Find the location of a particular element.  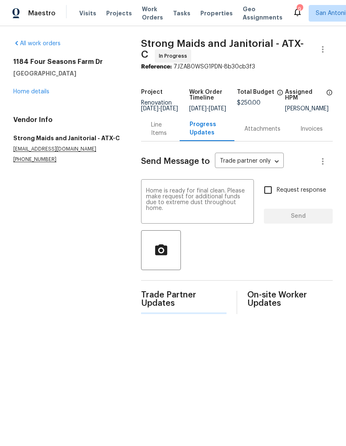

span: Work Orders is located at coordinates (152, 13).